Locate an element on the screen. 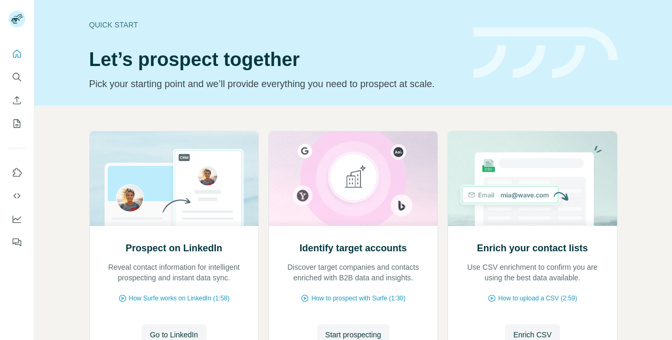 This screenshot has height=340, width=672. h1: Let’s prospect together is located at coordinates (275, 60).